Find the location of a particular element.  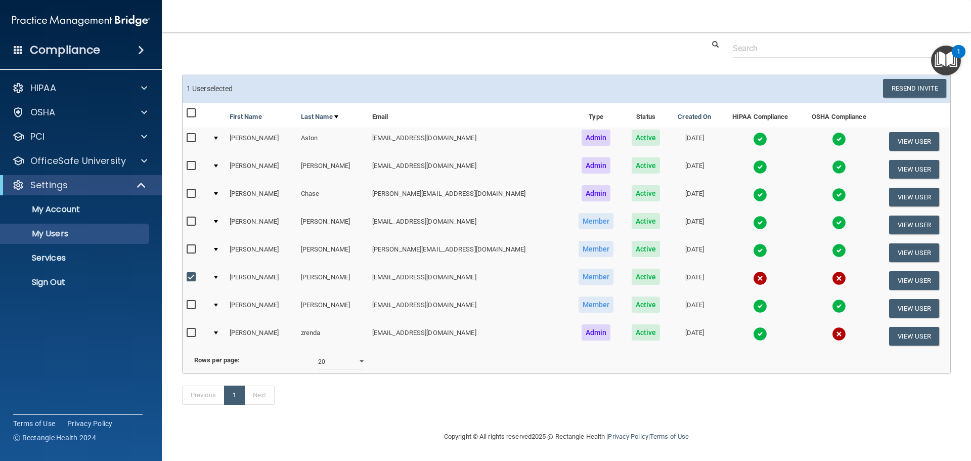

p: My Account is located at coordinates (75, 209).